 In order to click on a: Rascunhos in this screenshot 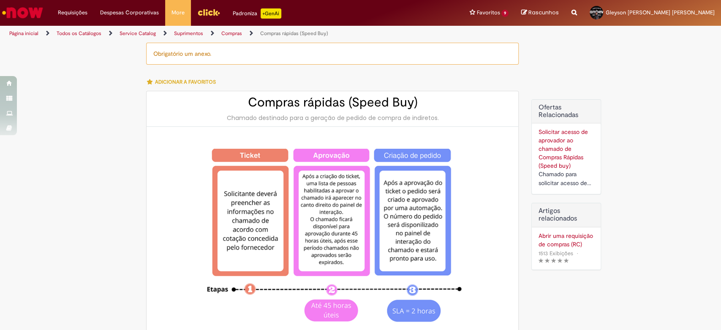, I will do `click(540, 13)`.